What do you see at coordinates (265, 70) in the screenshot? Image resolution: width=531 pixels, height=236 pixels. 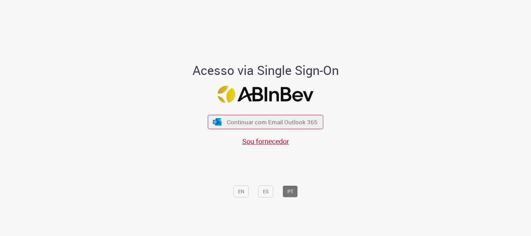 I see `h1: Acesso via Single Sign-On` at bounding box center [265, 70].